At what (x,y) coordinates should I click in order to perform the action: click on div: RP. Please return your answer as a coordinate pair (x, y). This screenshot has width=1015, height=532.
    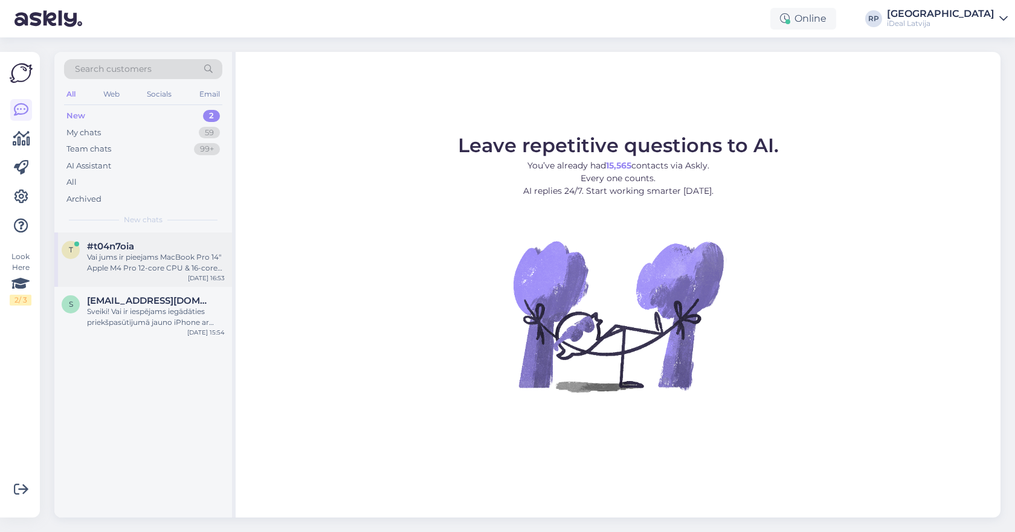
    Looking at the image, I should click on (874, 19).